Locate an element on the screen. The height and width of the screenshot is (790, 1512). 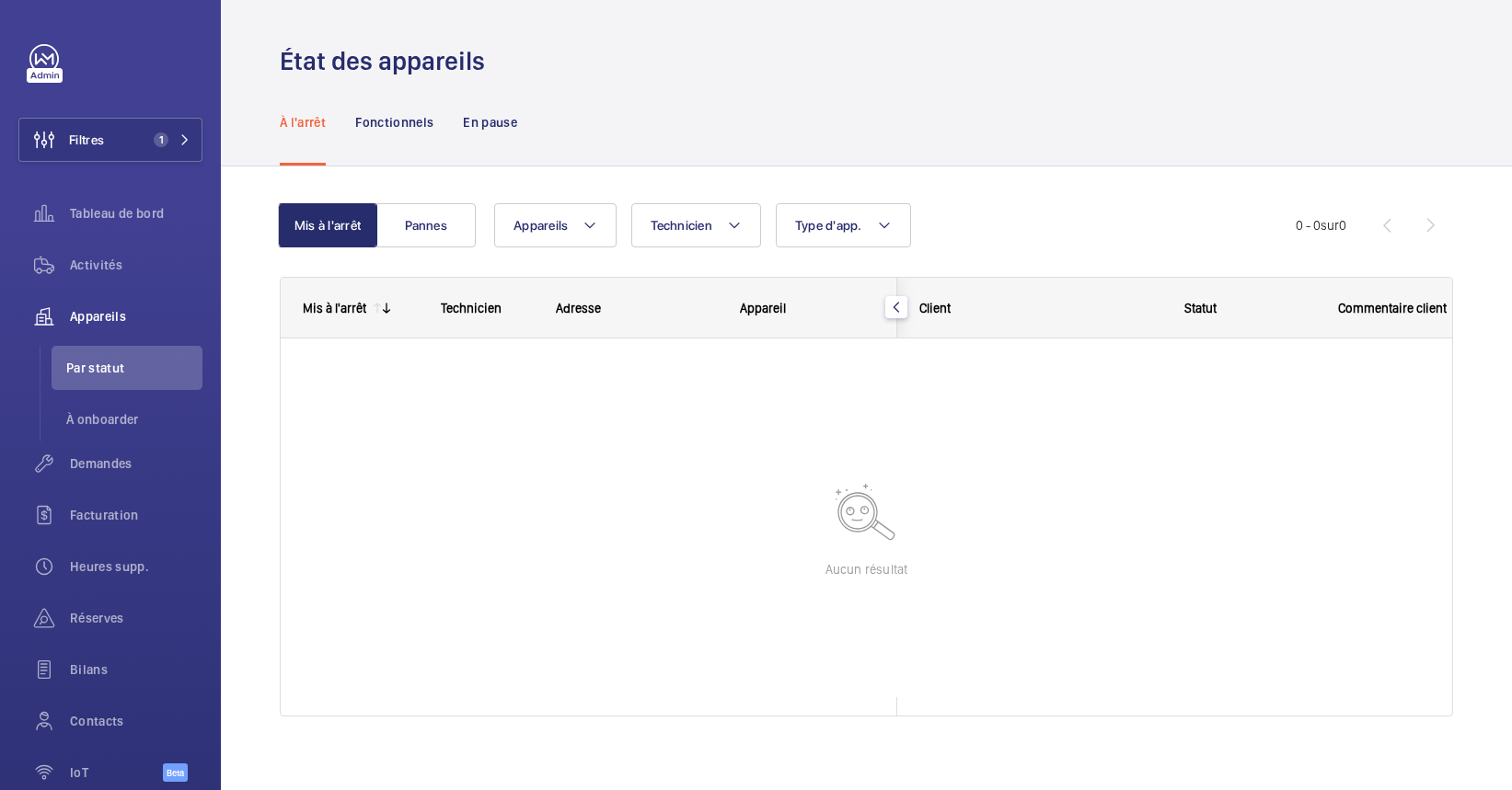
span: Filtres is located at coordinates (86, 140).